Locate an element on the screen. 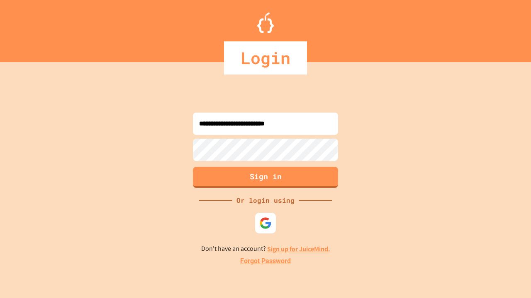 The width and height of the screenshot is (531, 298). a: Forgot Password is located at coordinates (265, 262).